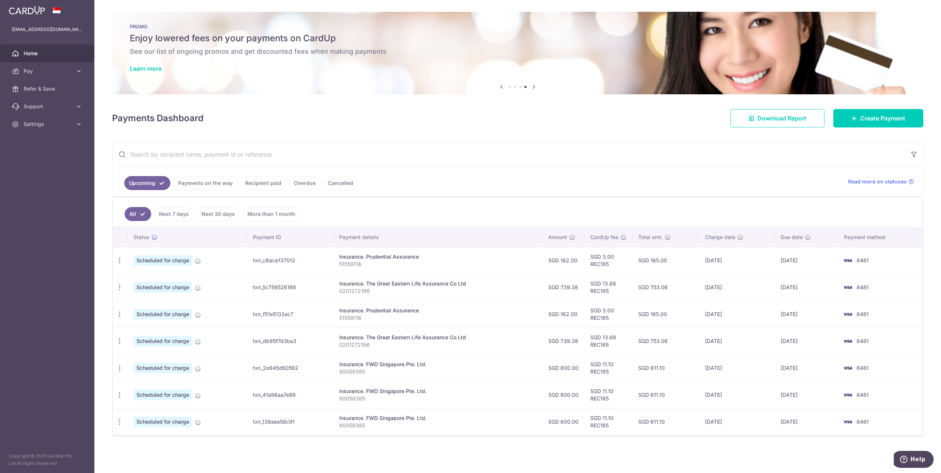  I want to click on a: Next 30 days, so click(218, 214).